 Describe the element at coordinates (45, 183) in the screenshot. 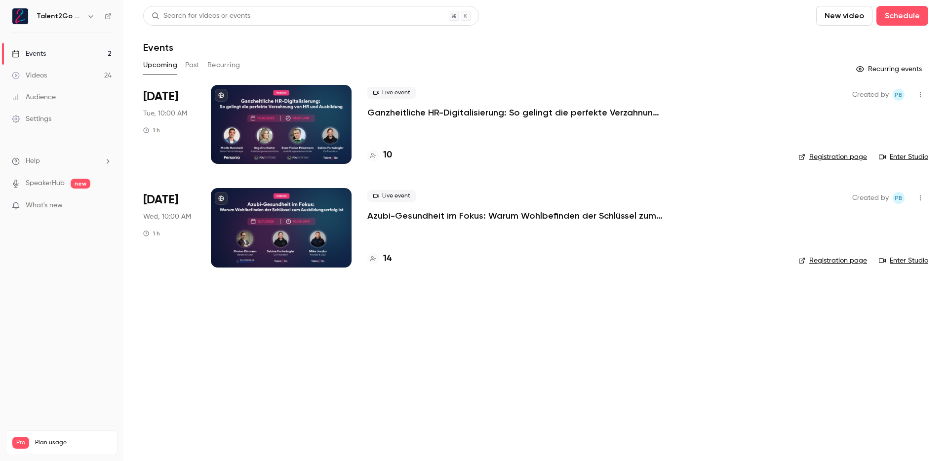

I see `a: SpeakerHub` at that location.